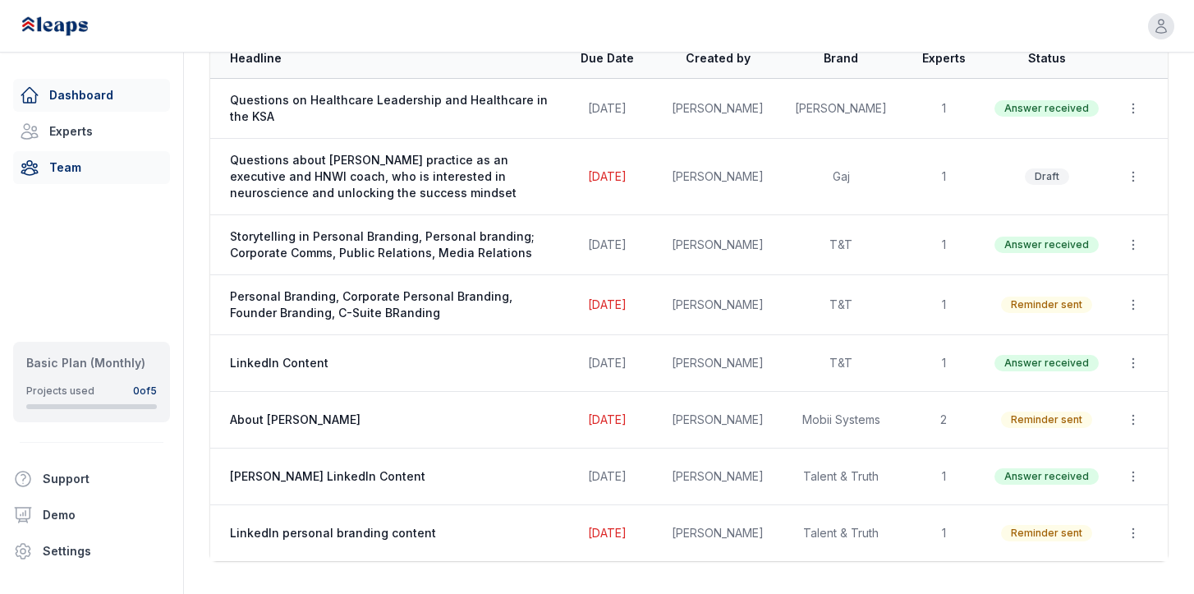 The width and height of the screenshot is (1194, 594). What do you see at coordinates (144, 391) in the screenshot?
I see `div: 0 of 5` at bounding box center [144, 391].